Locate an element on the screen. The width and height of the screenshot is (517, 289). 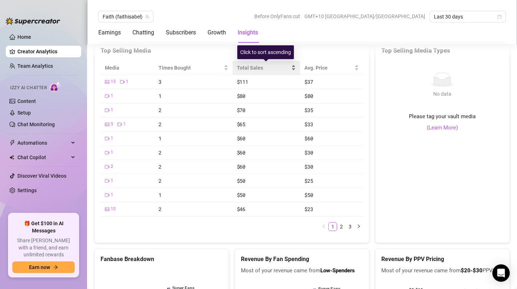
span: 15 is located at coordinates (113, 82).